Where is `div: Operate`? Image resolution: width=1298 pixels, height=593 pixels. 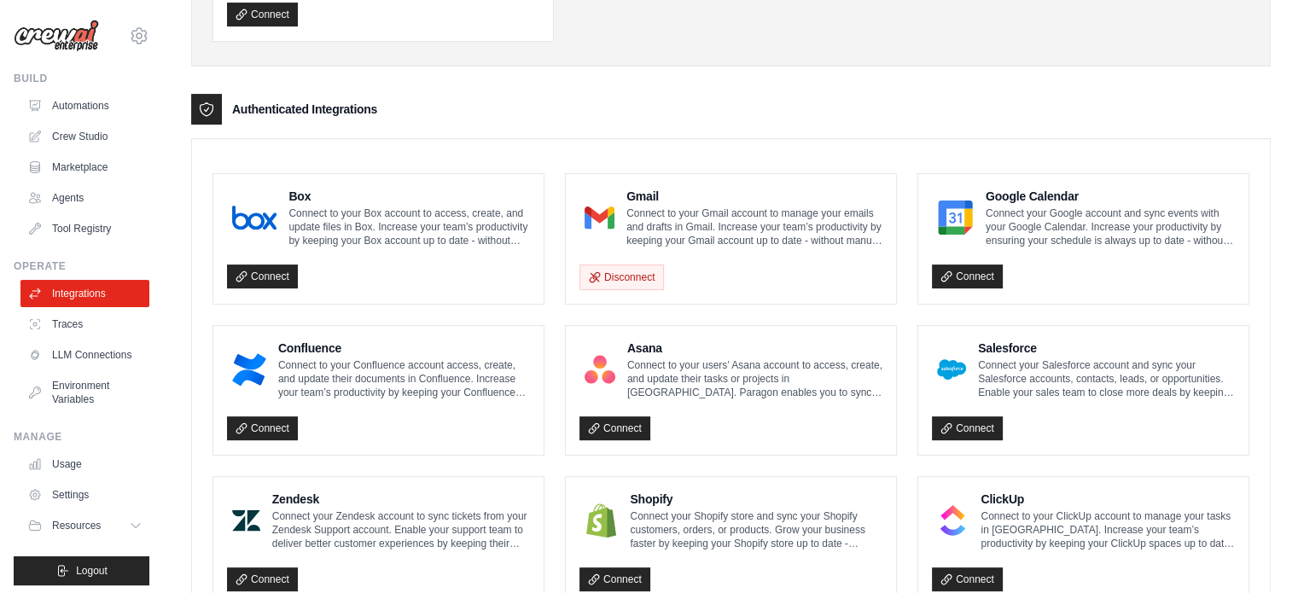 div: Operate is located at coordinates (81, 266).